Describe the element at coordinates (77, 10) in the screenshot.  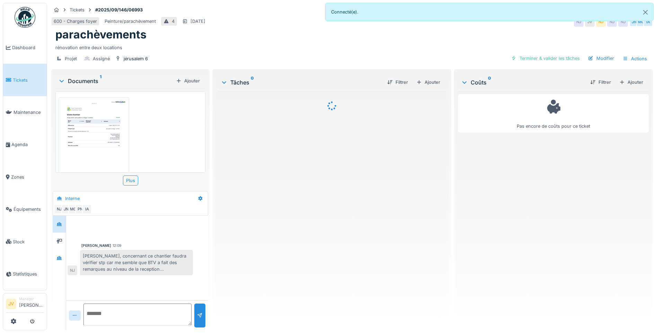
I see `div: Tickets` at that location.